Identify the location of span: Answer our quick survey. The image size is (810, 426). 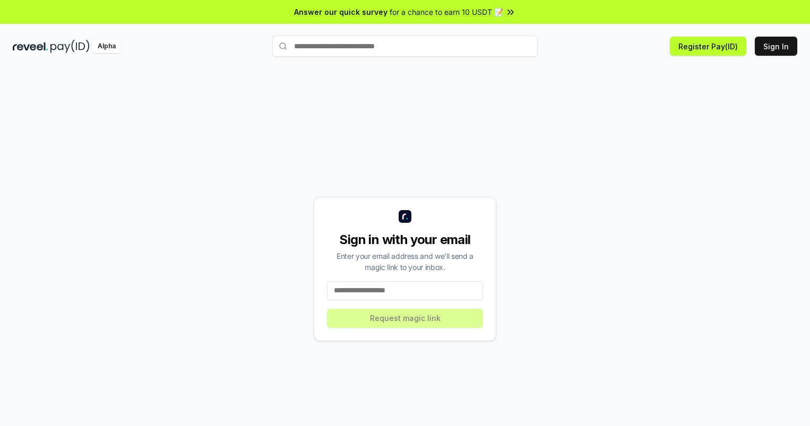
(341, 12).